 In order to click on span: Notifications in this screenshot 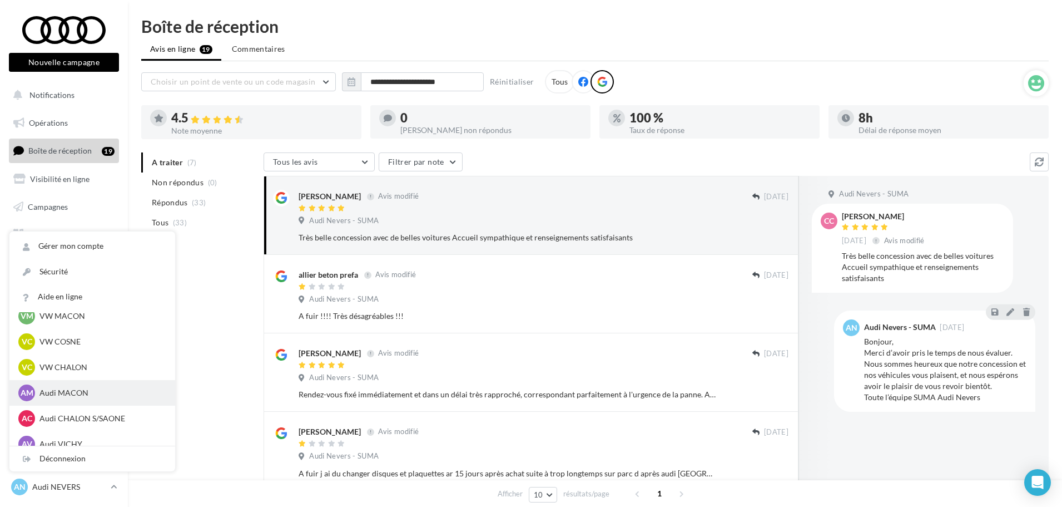, I will do `click(52, 95)`.